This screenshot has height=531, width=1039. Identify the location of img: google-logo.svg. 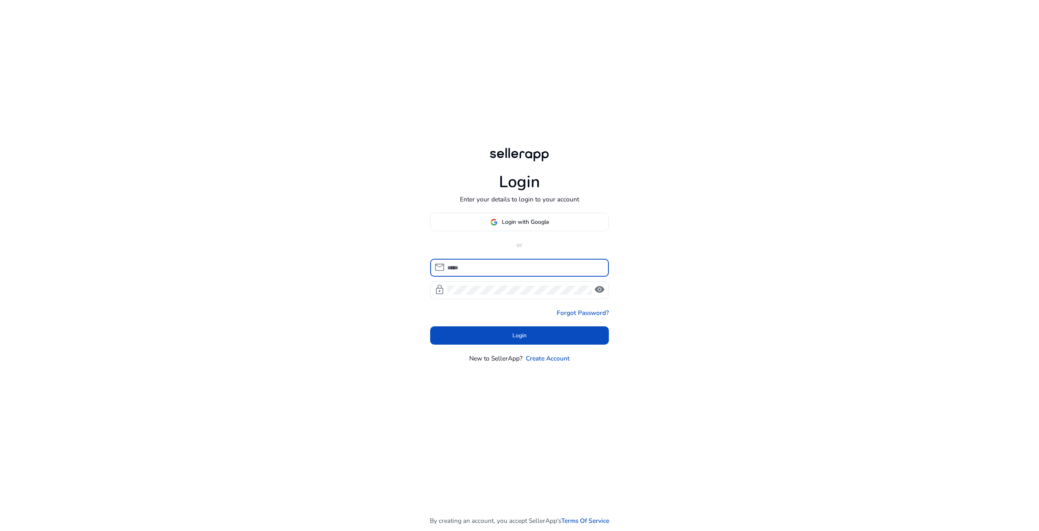
(494, 222).